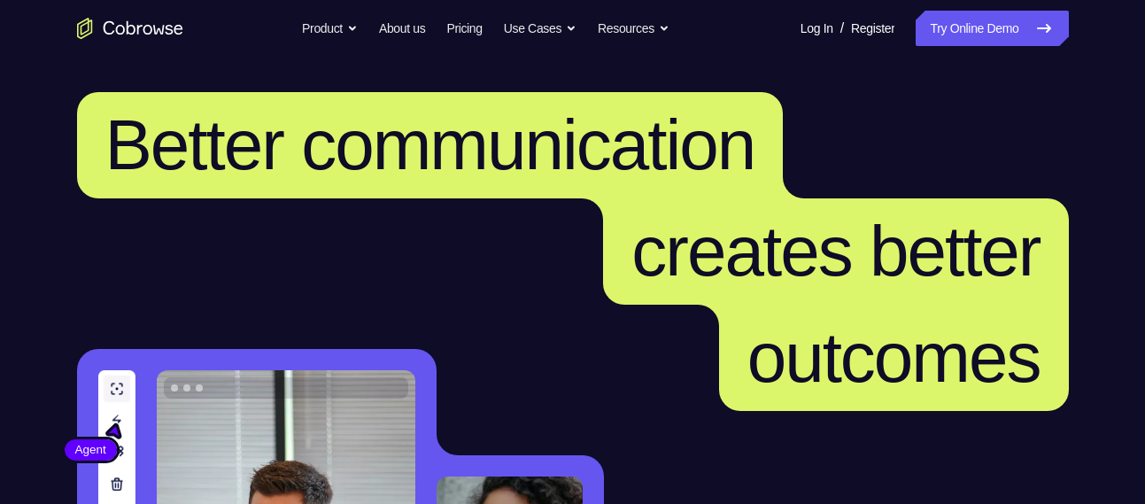  I want to click on span: creates better, so click(835, 251).